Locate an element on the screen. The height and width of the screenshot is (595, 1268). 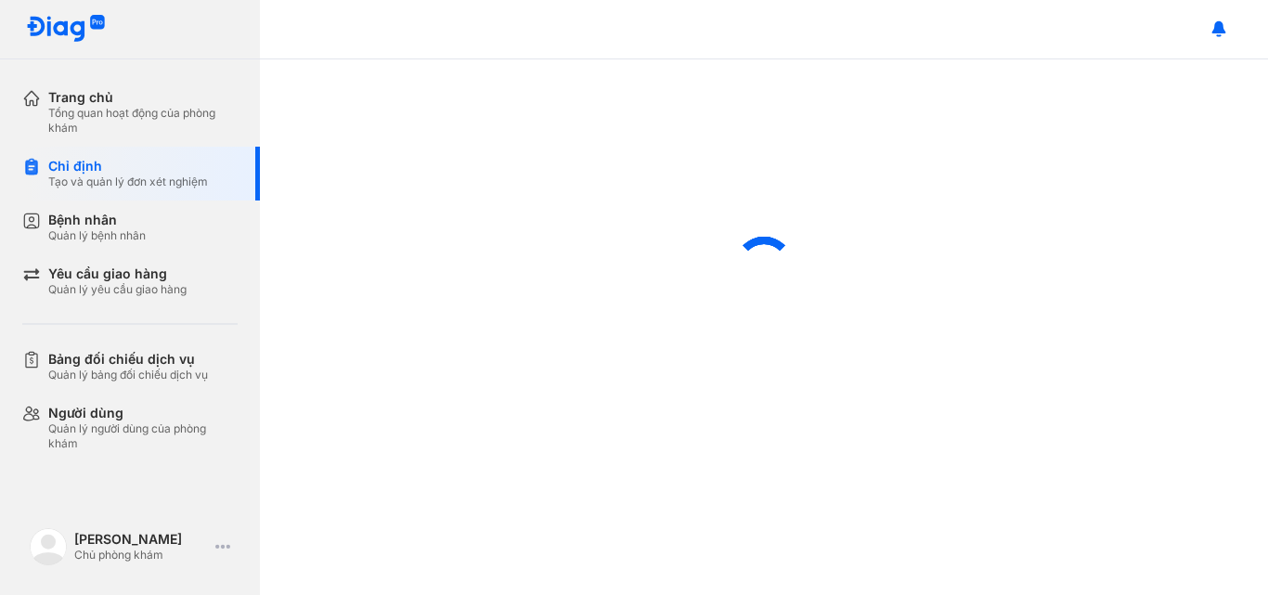
div: Chủ phòng khám is located at coordinates (141, 555).